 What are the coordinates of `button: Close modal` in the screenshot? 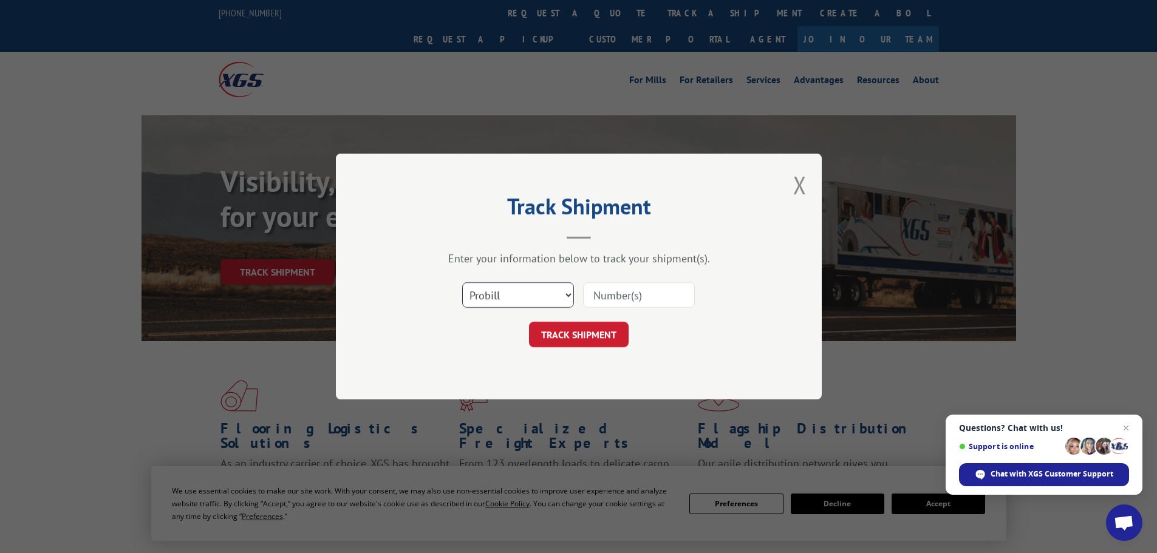 It's located at (800, 185).